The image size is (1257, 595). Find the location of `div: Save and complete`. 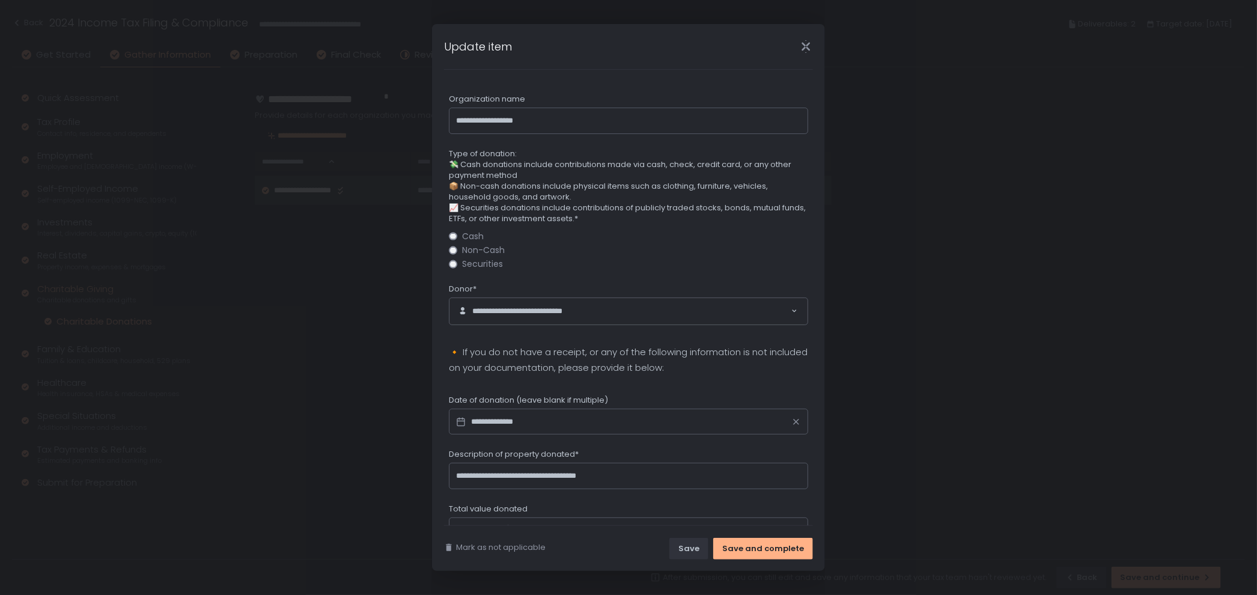

div: Save and complete is located at coordinates (763, 549).